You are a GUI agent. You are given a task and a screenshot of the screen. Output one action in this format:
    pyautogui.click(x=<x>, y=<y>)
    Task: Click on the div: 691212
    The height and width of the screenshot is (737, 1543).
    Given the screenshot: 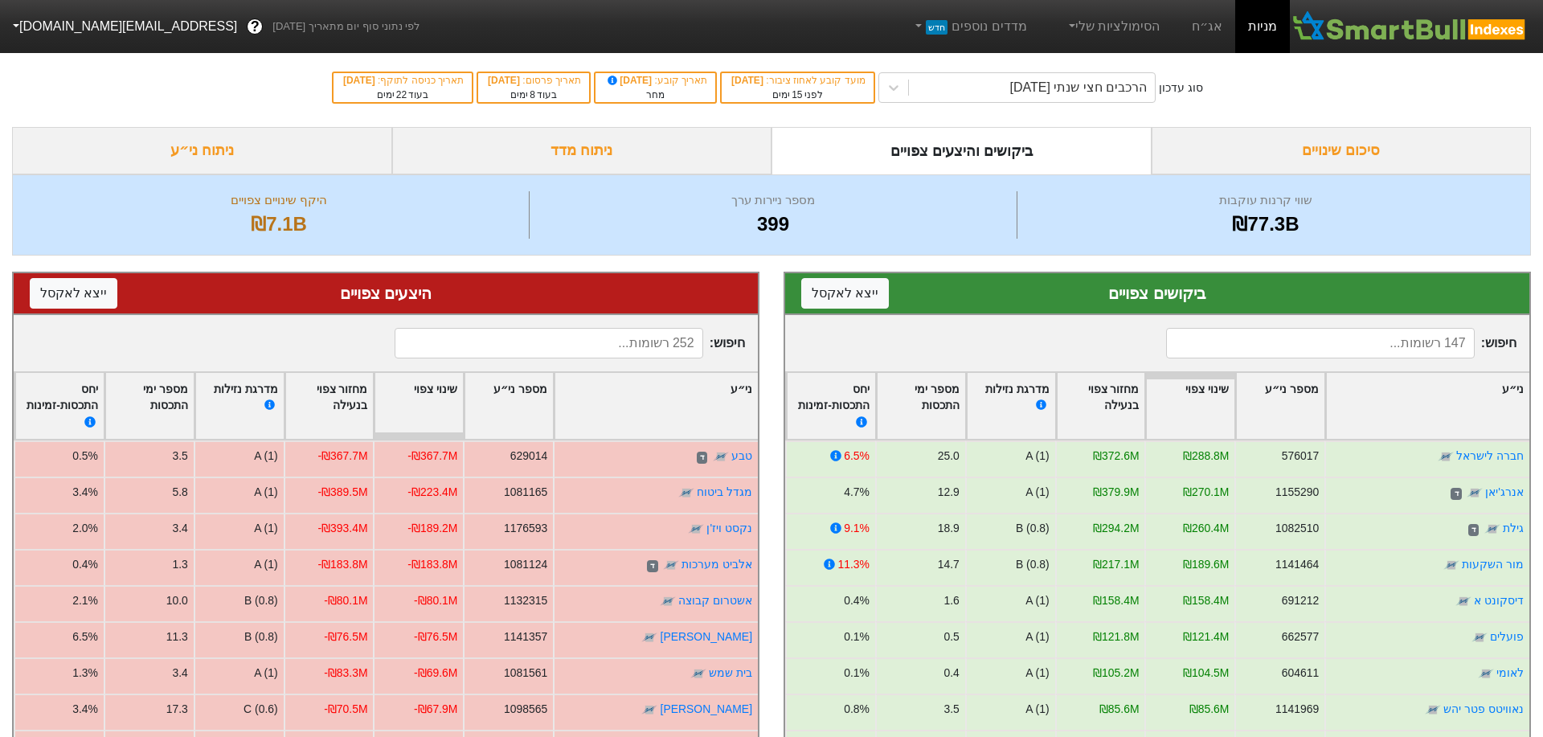 What is the action you would take?
    pyautogui.click(x=1300, y=600)
    